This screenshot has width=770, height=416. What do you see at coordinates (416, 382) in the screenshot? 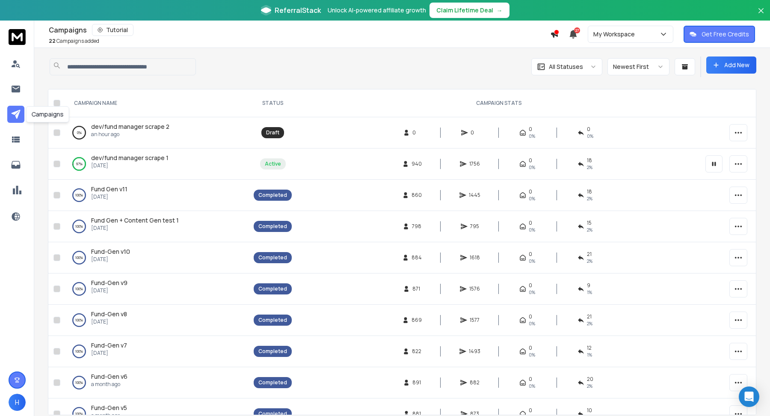
I see `span: 891` at bounding box center [416, 382].